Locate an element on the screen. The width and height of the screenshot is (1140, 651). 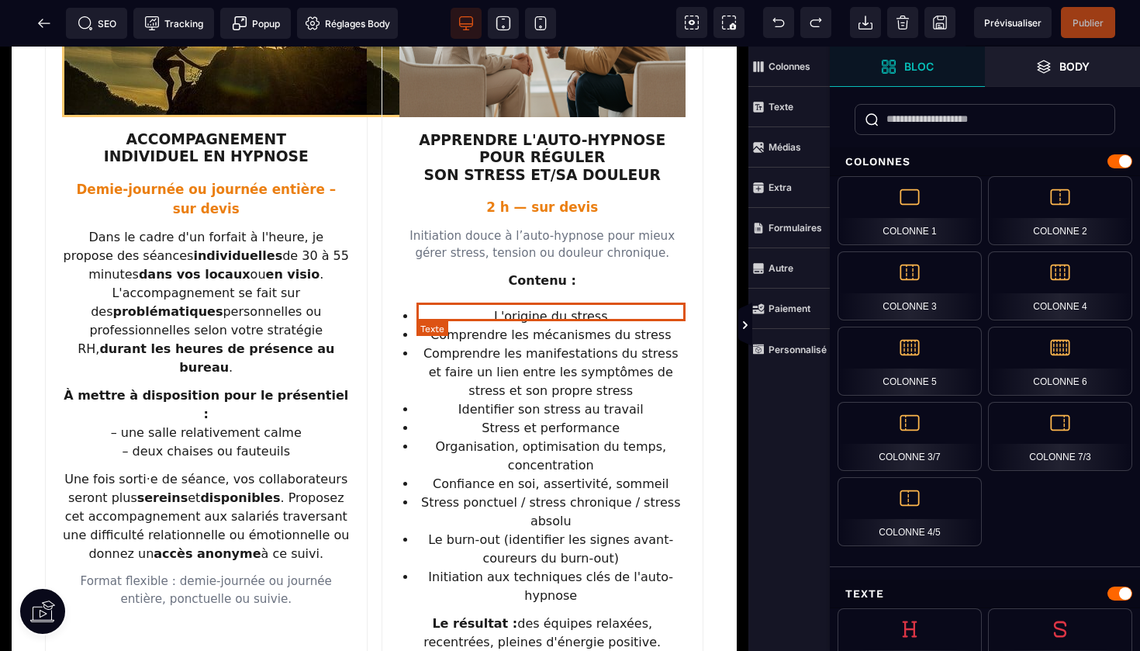
span: Capture d'écran is located at coordinates (729, 22).